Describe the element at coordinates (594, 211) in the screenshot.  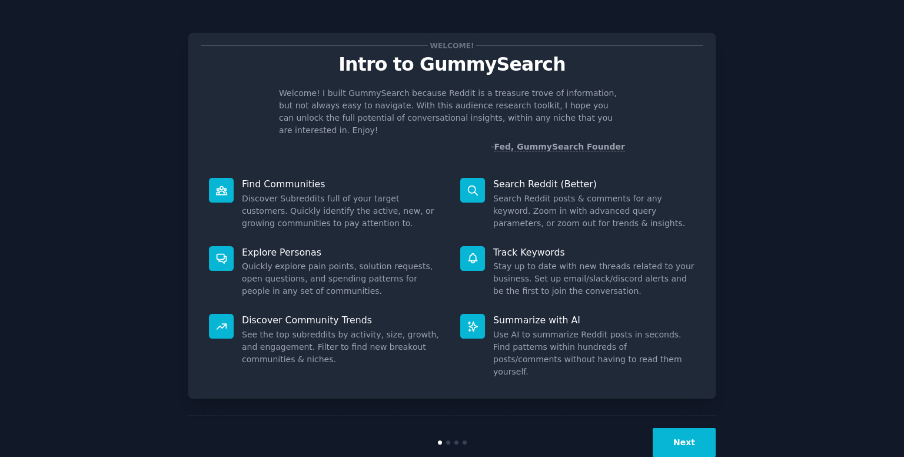
I see `dd: Search Reddit posts & comments for any keyword. Zoom in with advanced query parameters, or zoom o...` at that location.